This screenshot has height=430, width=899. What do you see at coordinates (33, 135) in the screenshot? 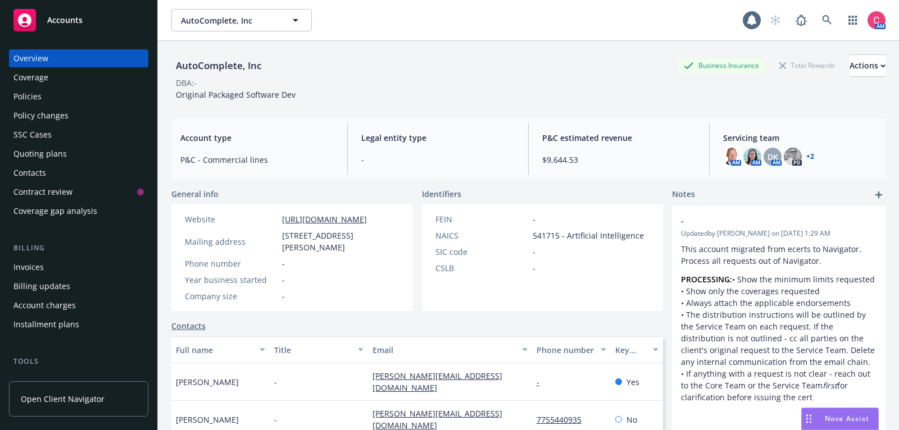
I see `div: SSC Cases` at bounding box center [33, 135].